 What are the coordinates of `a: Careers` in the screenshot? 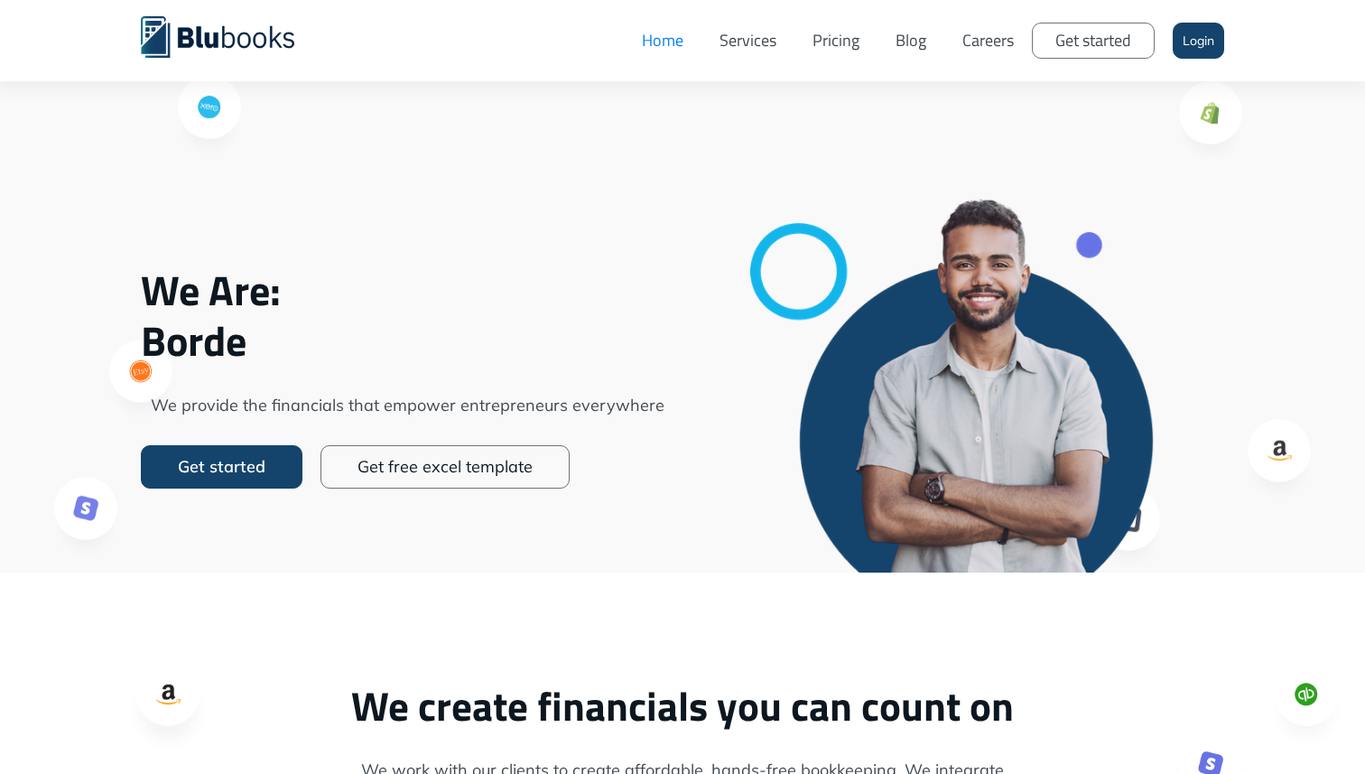 It's located at (987, 41).